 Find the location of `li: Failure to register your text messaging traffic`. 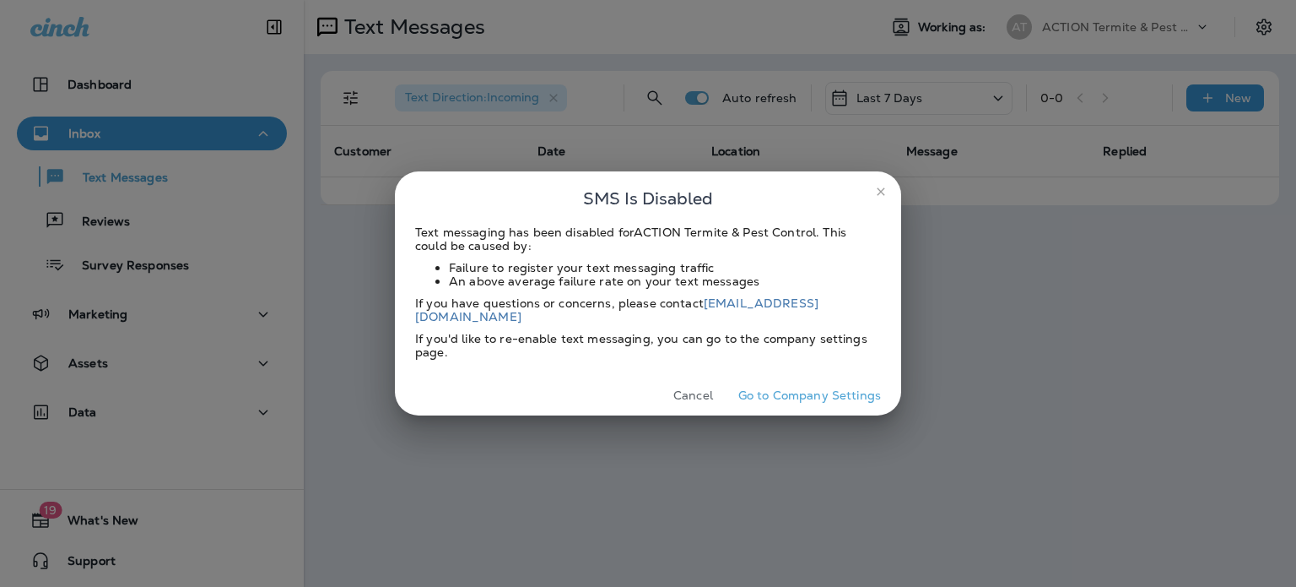

li: Failure to register your text messaging traffic is located at coordinates (665, 268).